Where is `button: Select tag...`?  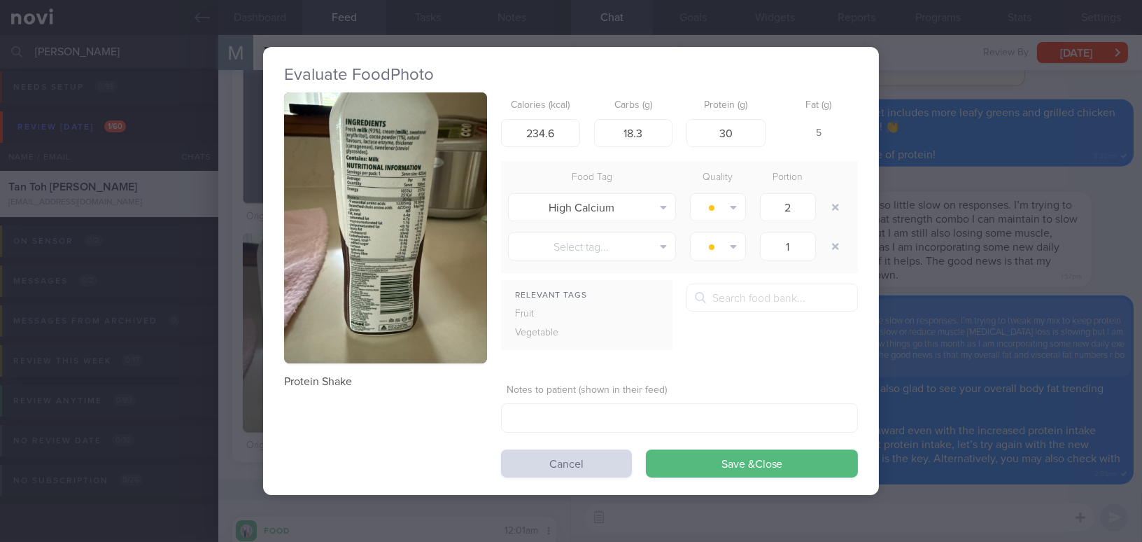 button: Select tag... is located at coordinates (592, 246).